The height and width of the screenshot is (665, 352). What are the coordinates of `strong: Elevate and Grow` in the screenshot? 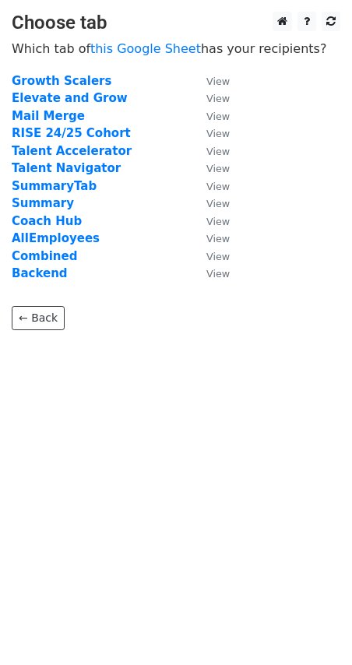 It's located at (69, 98).